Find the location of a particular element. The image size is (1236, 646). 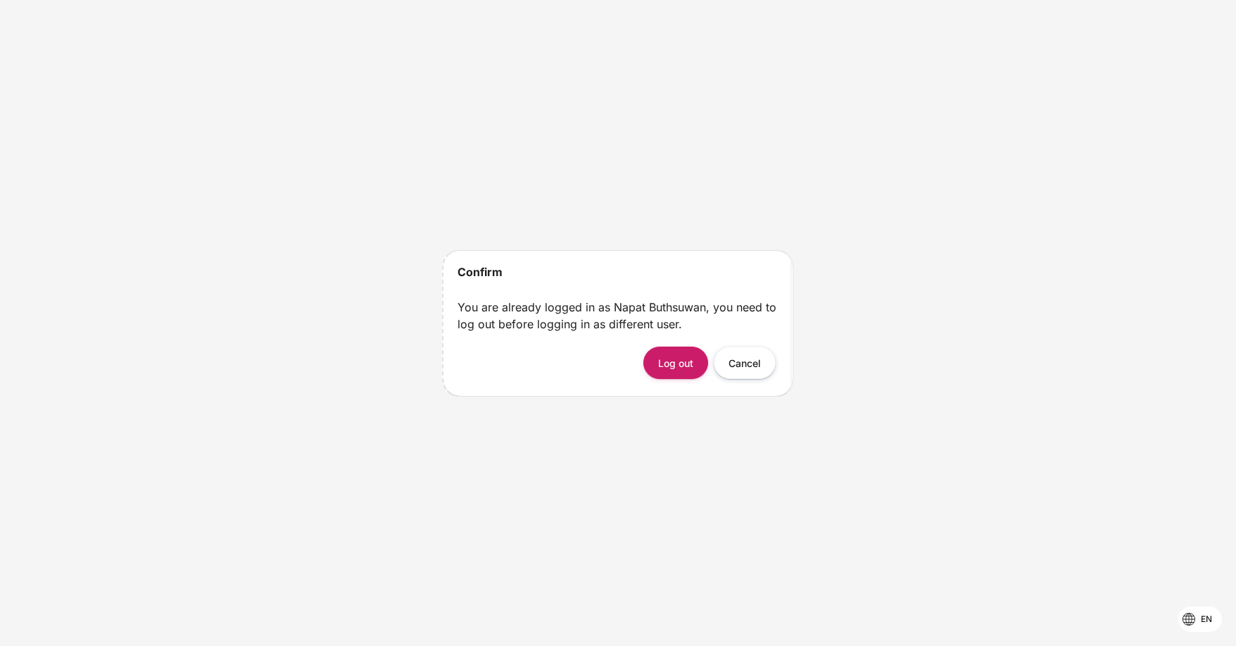

button: Cancel is located at coordinates (745, 362).